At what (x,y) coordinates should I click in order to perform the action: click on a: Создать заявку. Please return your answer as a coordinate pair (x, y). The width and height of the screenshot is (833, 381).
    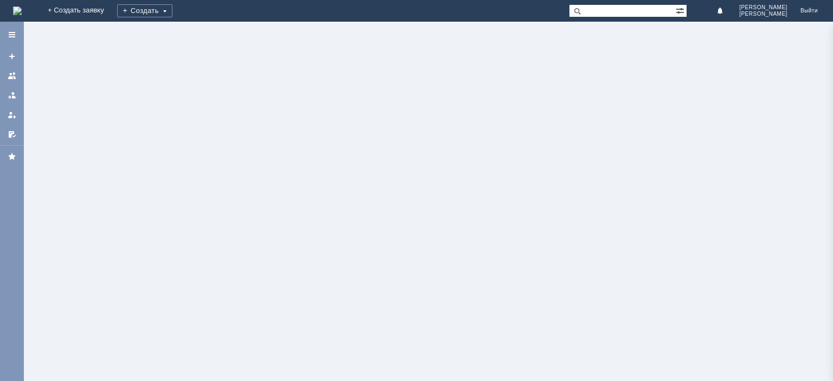
    Looking at the image, I should click on (12, 56).